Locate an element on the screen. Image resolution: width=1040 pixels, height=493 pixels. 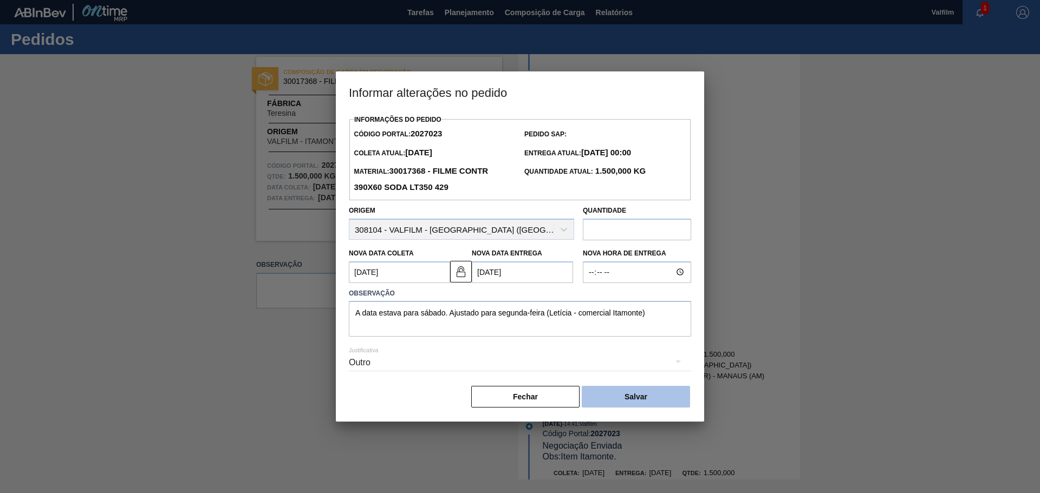
label: Quantidade is located at coordinates (605, 211).